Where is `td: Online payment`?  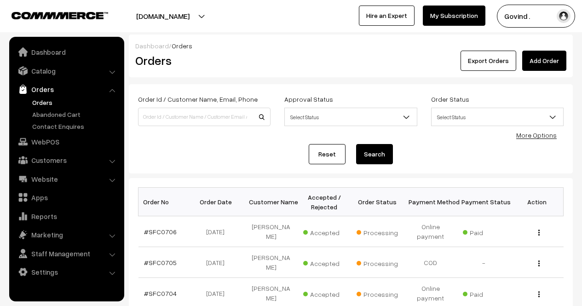
td: Online payment is located at coordinates (431, 231).